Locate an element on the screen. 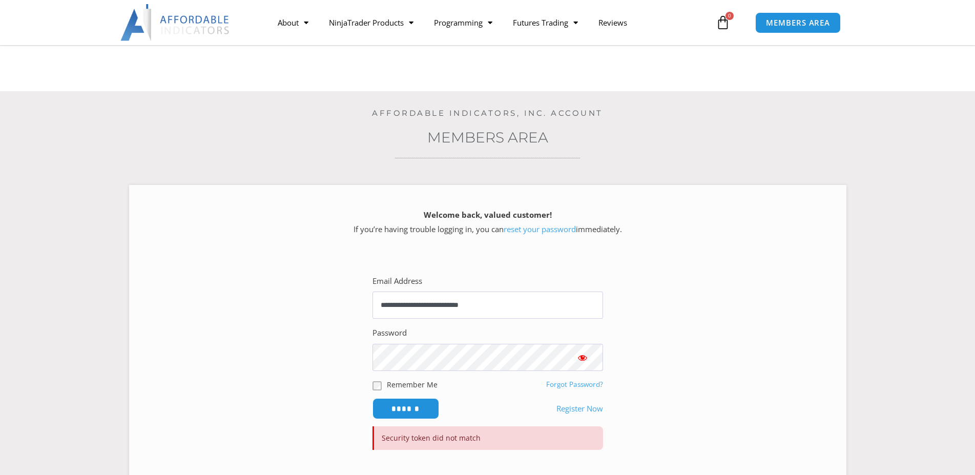 Image resolution: width=975 pixels, height=475 pixels. a: Members Area is located at coordinates (488, 137).